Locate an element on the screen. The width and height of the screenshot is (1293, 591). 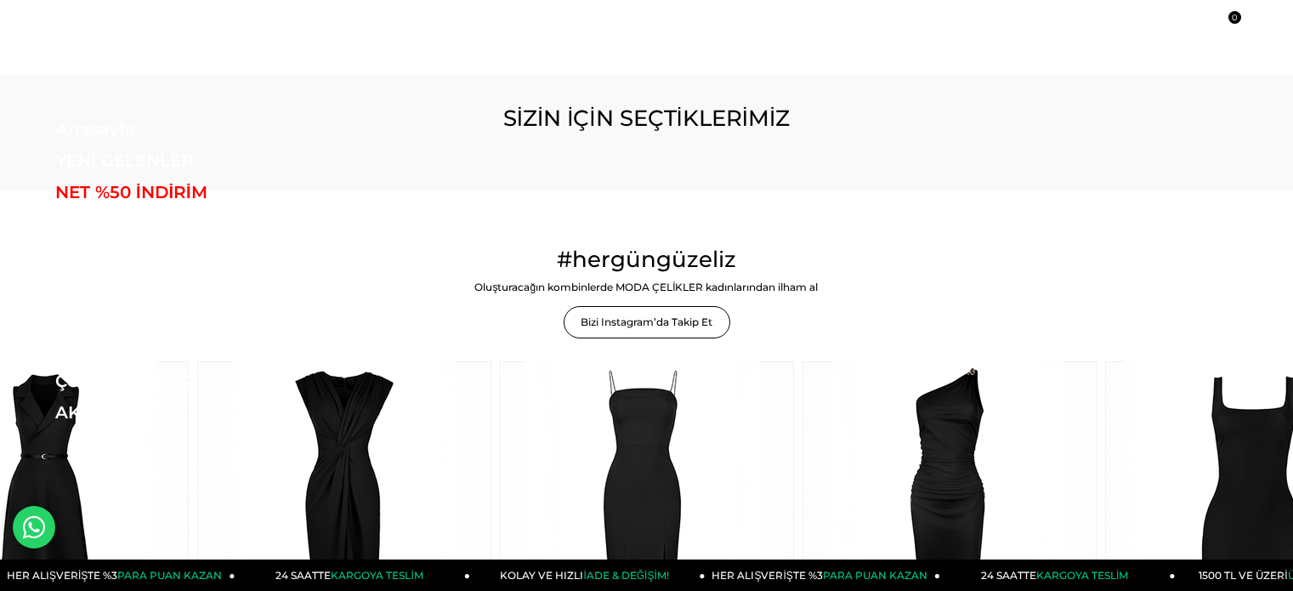
a: Anasayfa is located at coordinates (172, 129).